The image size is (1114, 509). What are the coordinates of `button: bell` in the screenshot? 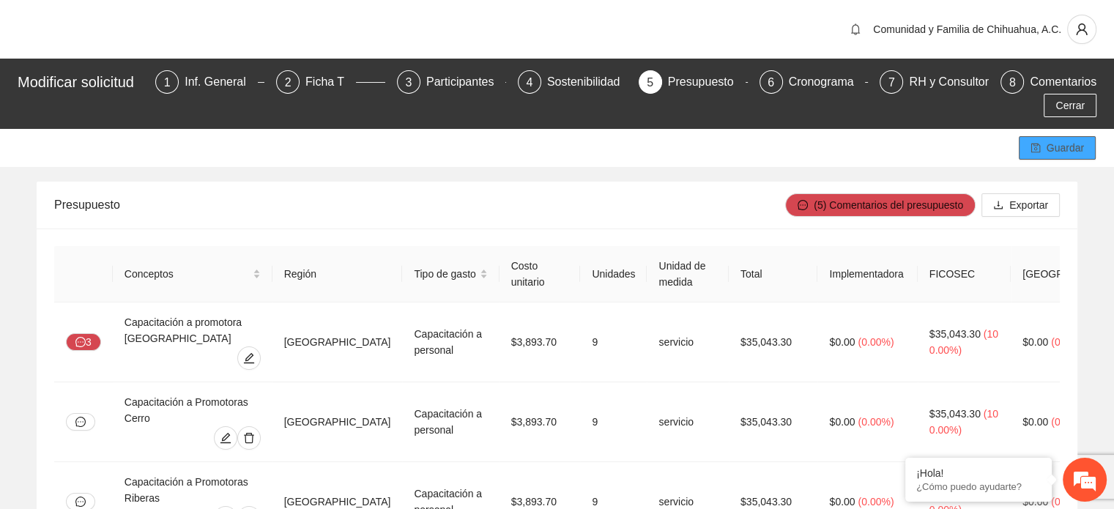 It's located at (855, 29).